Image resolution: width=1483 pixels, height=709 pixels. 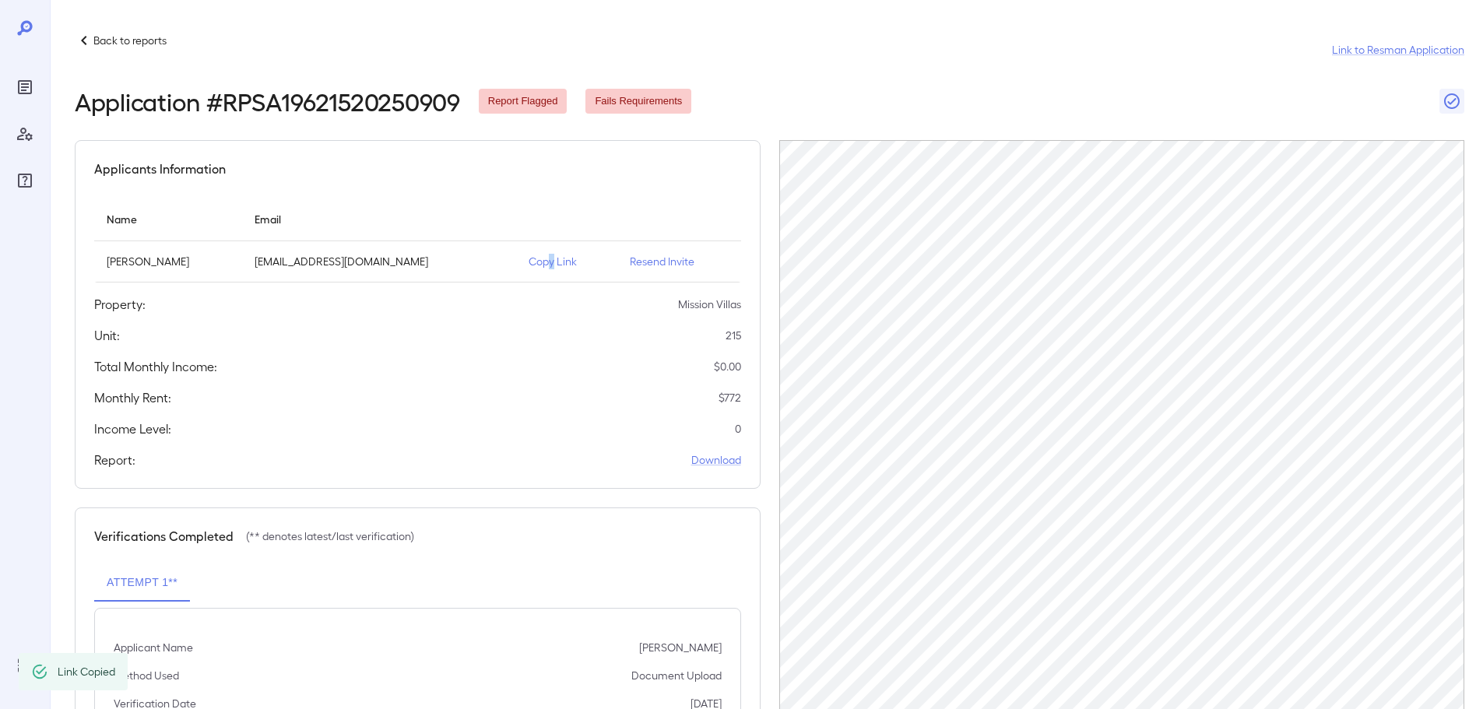 I want to click on h5: Report:, so click(x=114, y=460).